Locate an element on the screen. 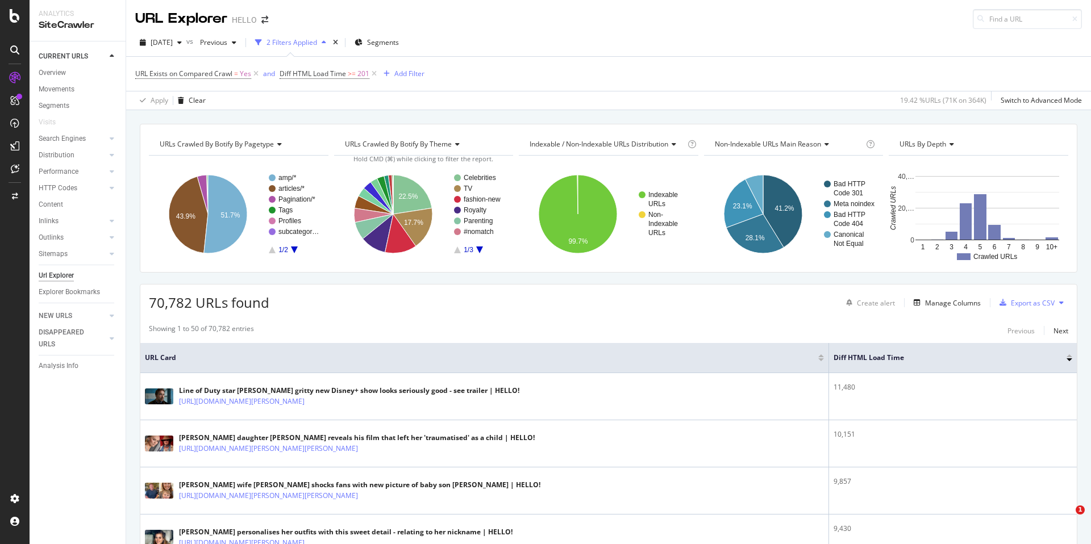  text: 6 is located at coordinates (994, 247).